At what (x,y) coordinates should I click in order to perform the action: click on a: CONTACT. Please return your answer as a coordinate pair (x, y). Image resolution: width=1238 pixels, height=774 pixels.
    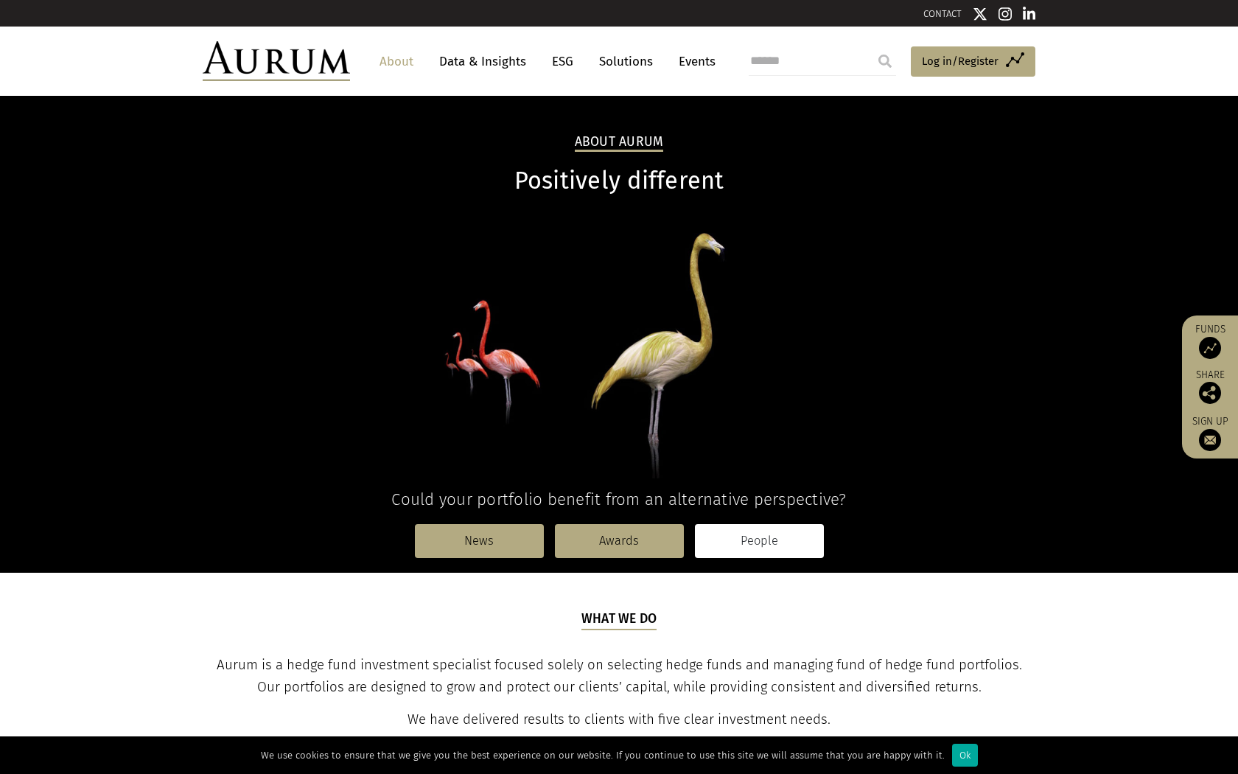
    Looking at the image, I should click on (943, 13).